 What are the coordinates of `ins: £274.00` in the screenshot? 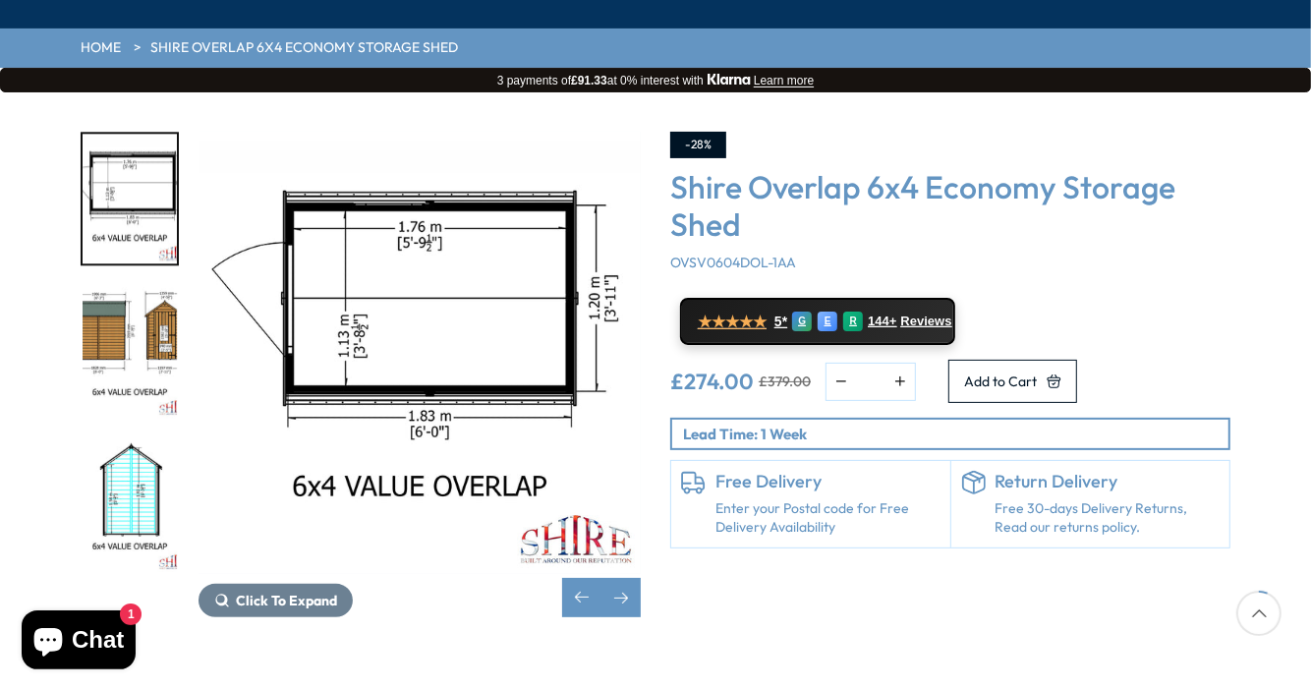 It's located at (712, 381).